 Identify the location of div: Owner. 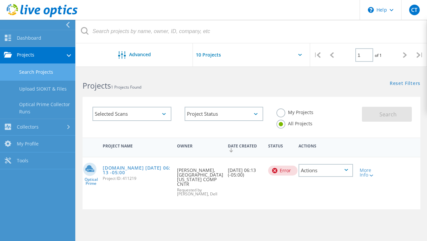
(199, 145).